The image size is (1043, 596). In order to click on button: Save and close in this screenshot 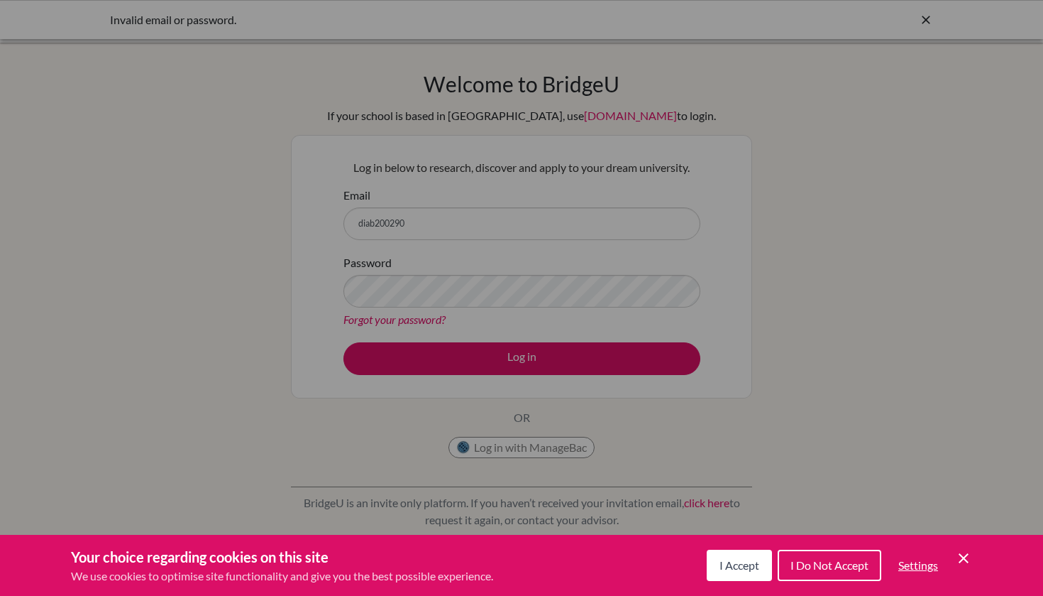, I will do `click(964, 558)`.